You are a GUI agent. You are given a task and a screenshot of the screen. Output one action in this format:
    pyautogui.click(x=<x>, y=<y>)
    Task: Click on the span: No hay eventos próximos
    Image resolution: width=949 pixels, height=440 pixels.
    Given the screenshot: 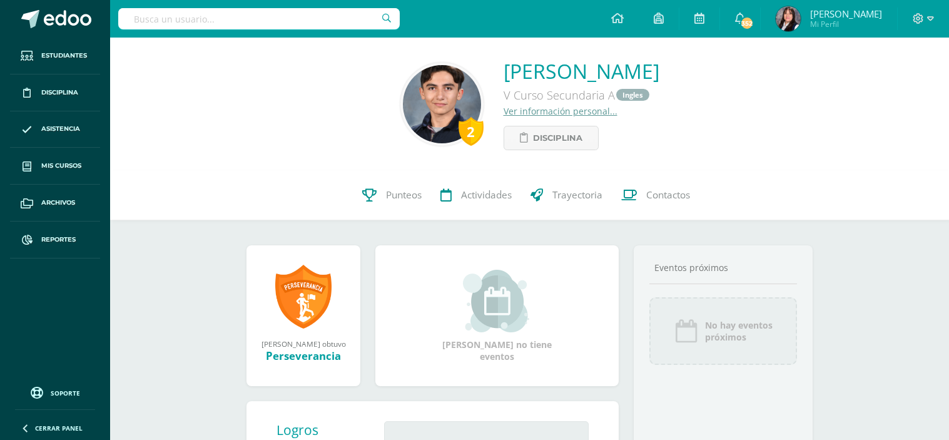 What is the action you would take?
    pyautogui.click(x=739, y=331)
    